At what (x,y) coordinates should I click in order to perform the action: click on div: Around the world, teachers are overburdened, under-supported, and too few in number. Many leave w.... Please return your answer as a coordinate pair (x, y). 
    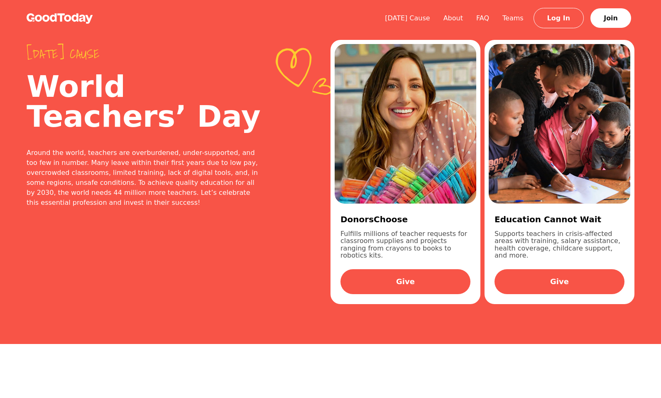
    Looking at the image, I should click on (145, 178).